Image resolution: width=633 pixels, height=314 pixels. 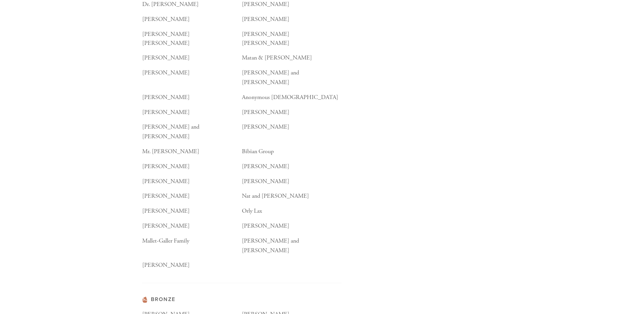 What do you see at coordinates (292, 211) in the screenshot?
I see `p: Orly Lax` at bounding box center [292, 211].